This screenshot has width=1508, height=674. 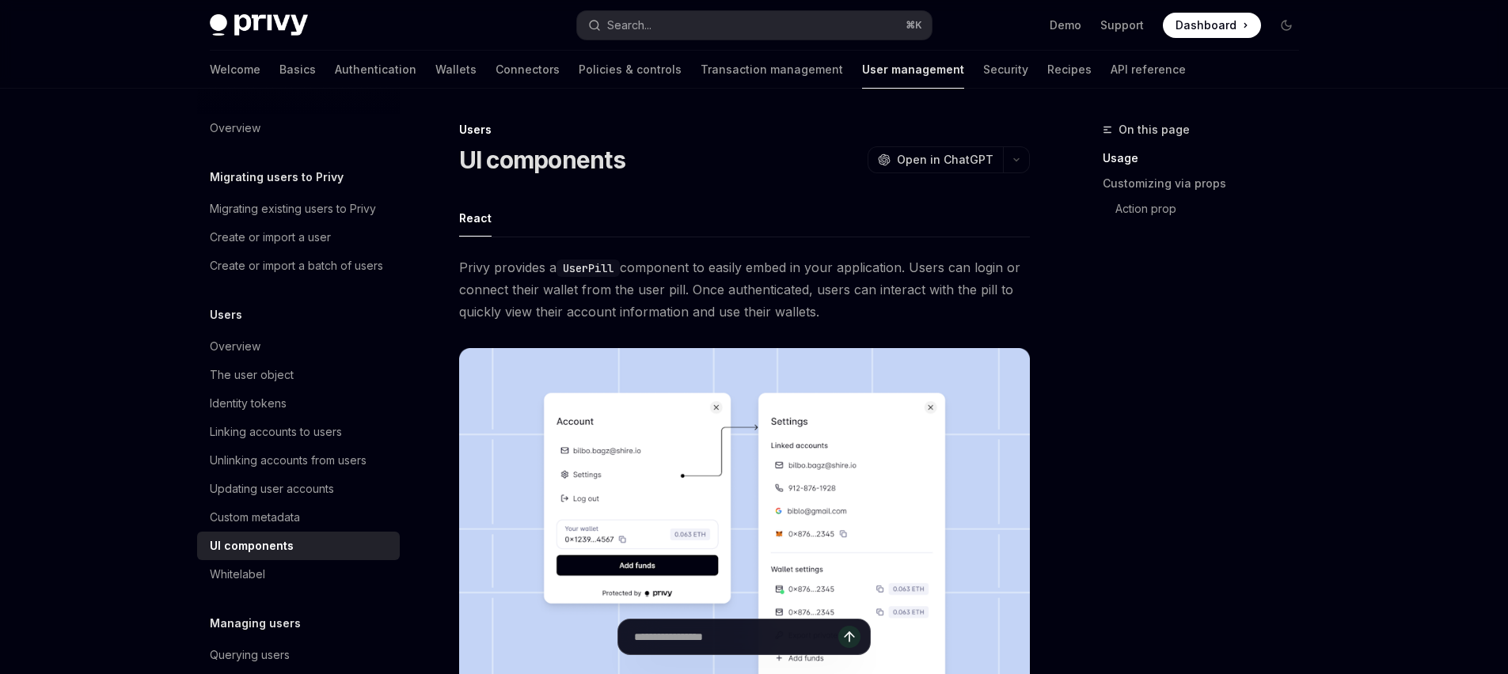 I want to click on a: Custom metadata, so click(x=298, y=518).